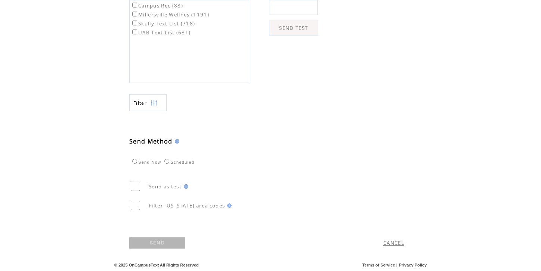  Describe the element at coordinates (394, 243) in the screenshot. I see `a: CANCEL` at that location.